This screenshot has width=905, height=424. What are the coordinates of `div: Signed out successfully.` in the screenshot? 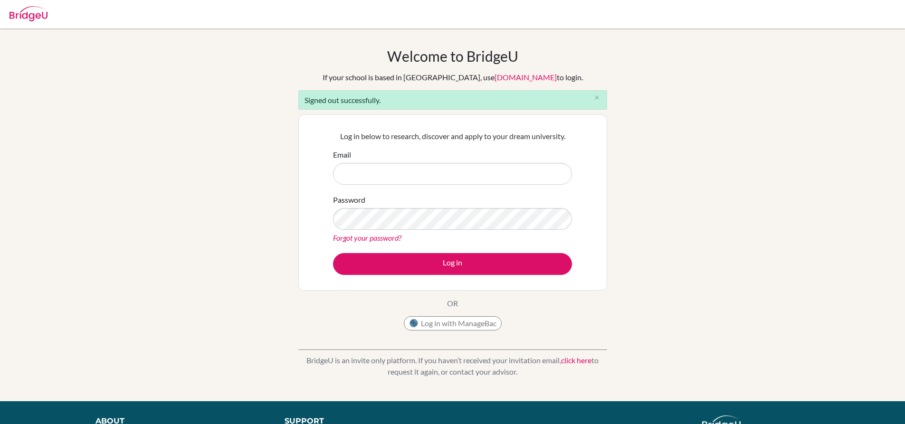 It's located at (453, 100).